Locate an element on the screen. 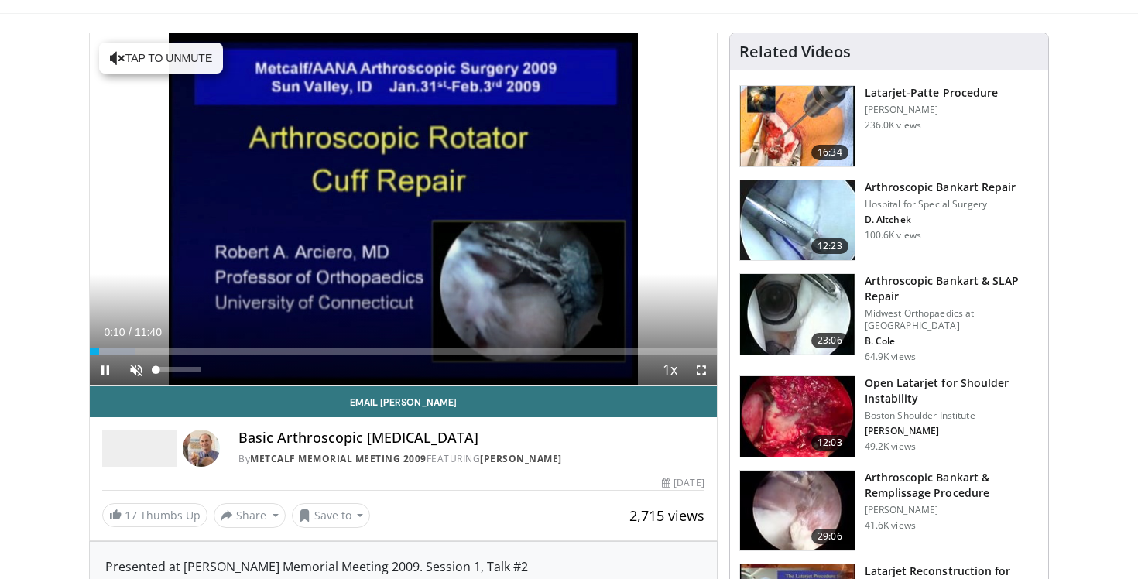  img: 944938_3.png.150x105_q85_crop-smart_upscale.jpg is located at coordinates (797, 417).